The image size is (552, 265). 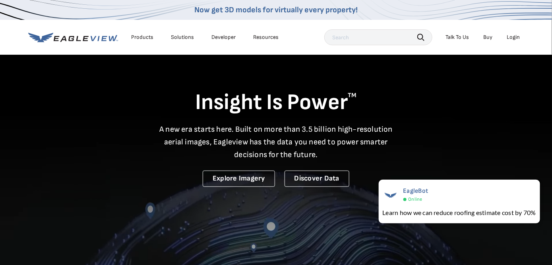 I want to click on p: A new era starts here. Built on more than 3.5 billion high-resolution aerial images, Eagleview ha..., so click(x=276, y=142).